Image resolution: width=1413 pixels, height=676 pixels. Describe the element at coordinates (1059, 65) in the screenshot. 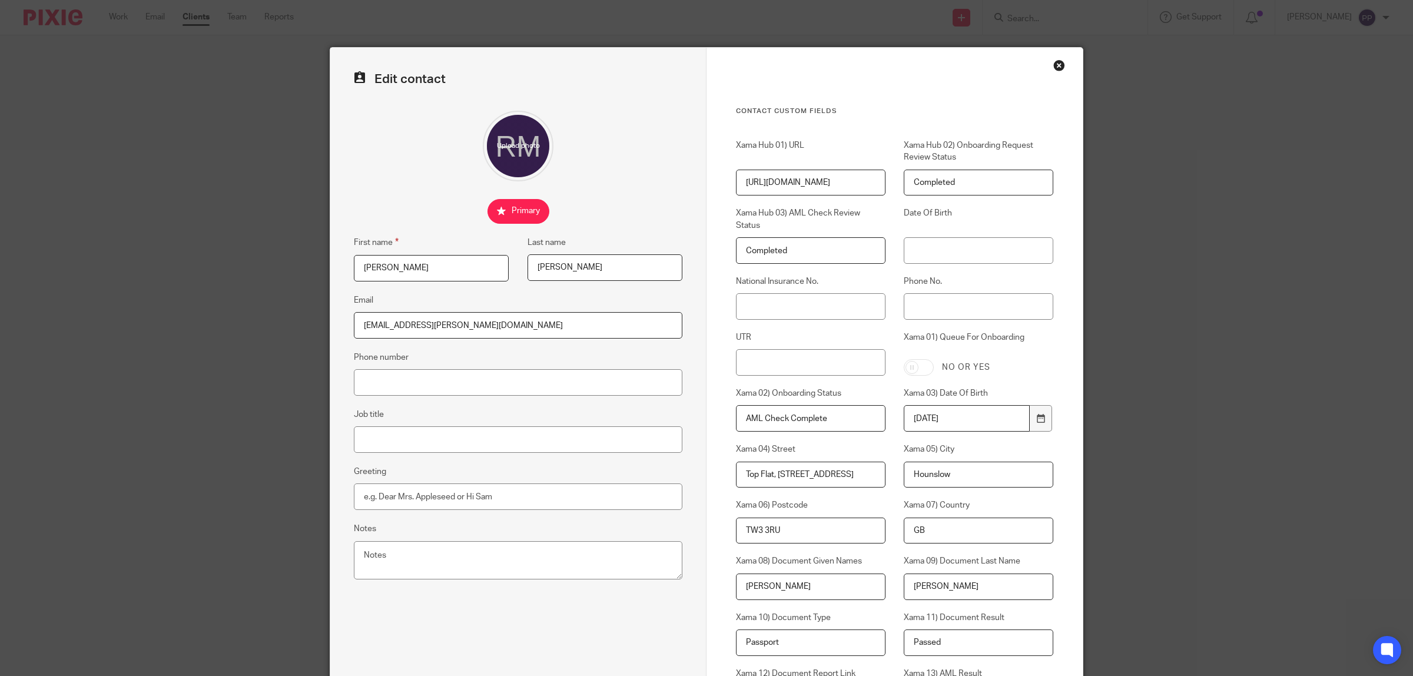

I see `div: Close this dialog window` at that location.